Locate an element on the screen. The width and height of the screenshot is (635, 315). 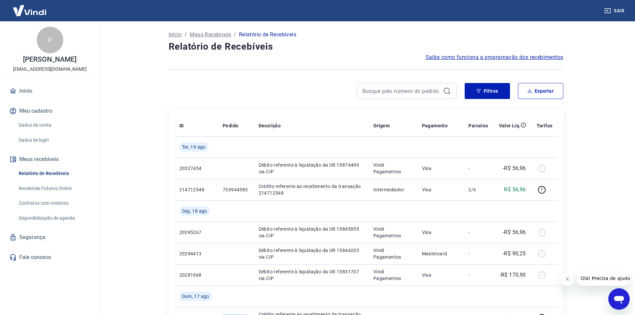
p: Intermediador is located at coordinates (392, 190).